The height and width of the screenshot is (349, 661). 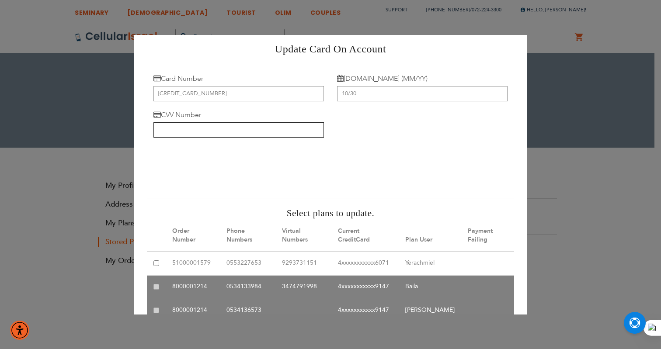 I want to click on div: Accessibility Menu, so click(x=20, y=330).